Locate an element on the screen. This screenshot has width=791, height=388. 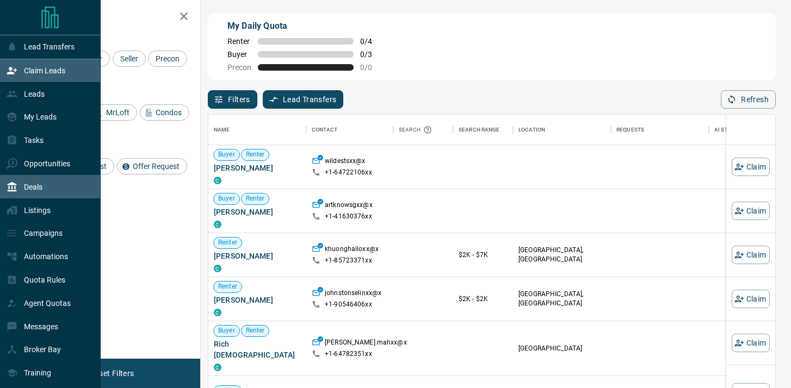
p: +1- 64722106xx is located at coordinates (348, 172).